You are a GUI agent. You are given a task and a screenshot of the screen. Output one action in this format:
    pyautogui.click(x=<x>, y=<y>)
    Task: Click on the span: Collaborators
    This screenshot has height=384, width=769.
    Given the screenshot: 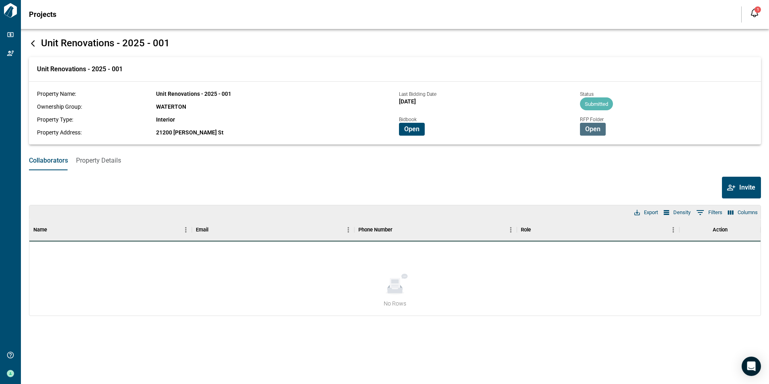 What is the action you would take?
    pyautogui.click(x=48, y=160)
    